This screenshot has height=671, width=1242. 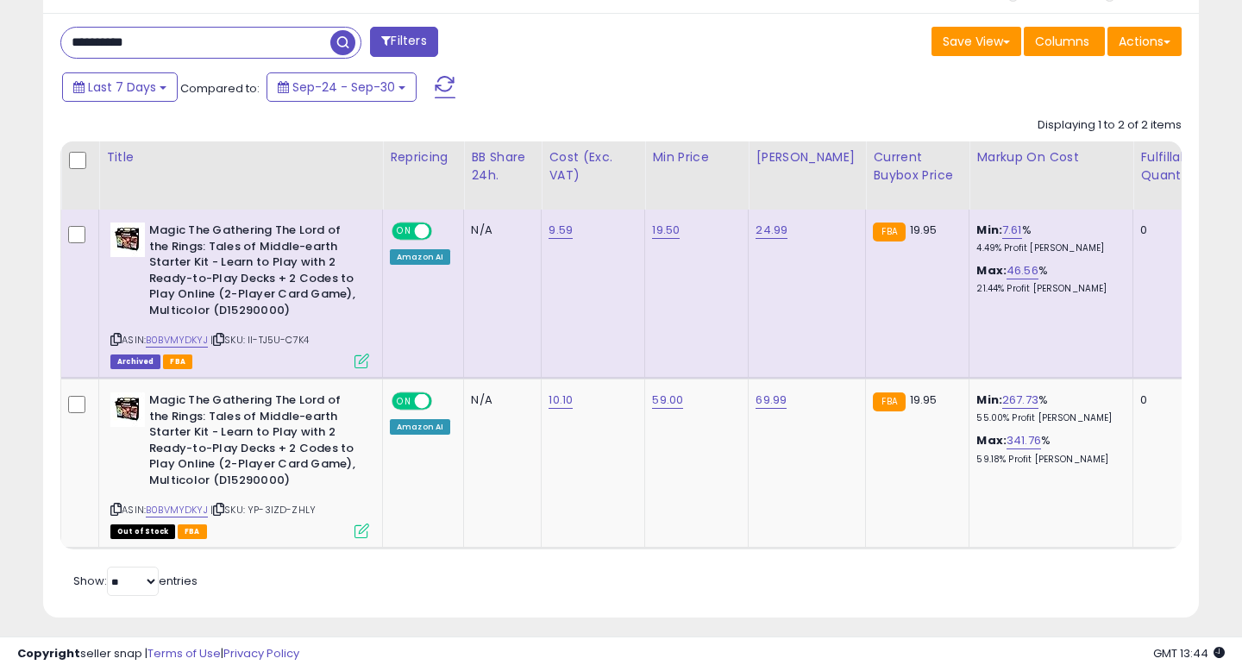 What do you see at coordinates (502, 166) in the screenshot?
I see `div: BB Share 24h.` at bounding box center [502, 166].